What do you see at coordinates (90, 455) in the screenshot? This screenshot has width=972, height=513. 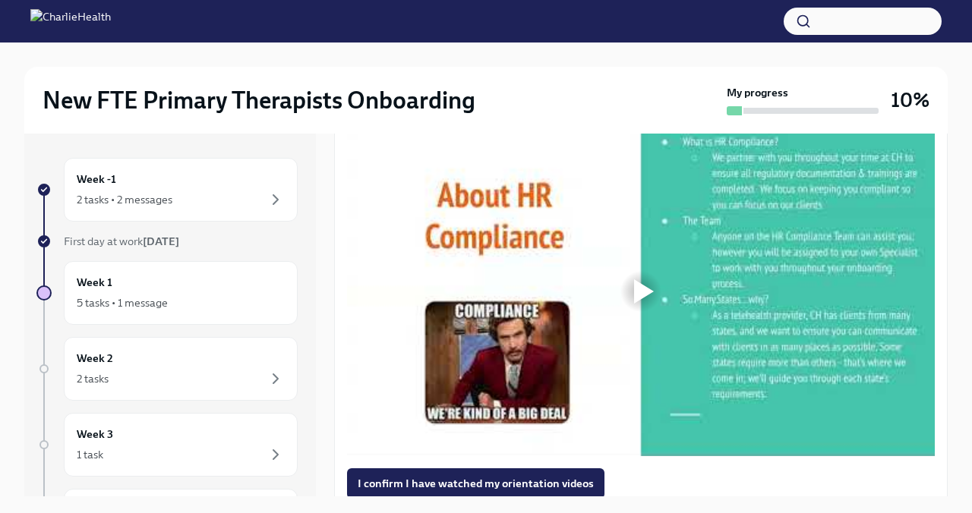 I see `div: 1 task` at bounding box center [90, 455].